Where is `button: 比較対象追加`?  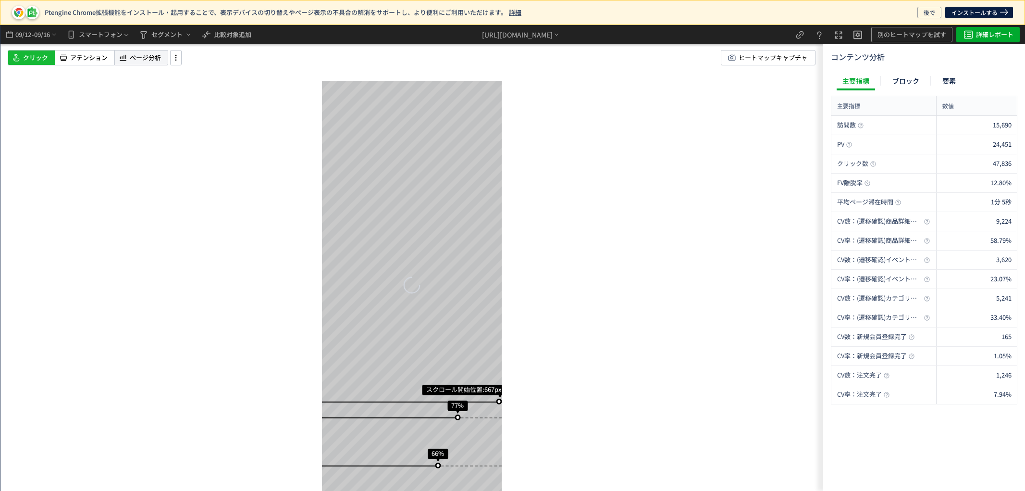 button: 比較対象追加 is located at coordinates (226, 35).